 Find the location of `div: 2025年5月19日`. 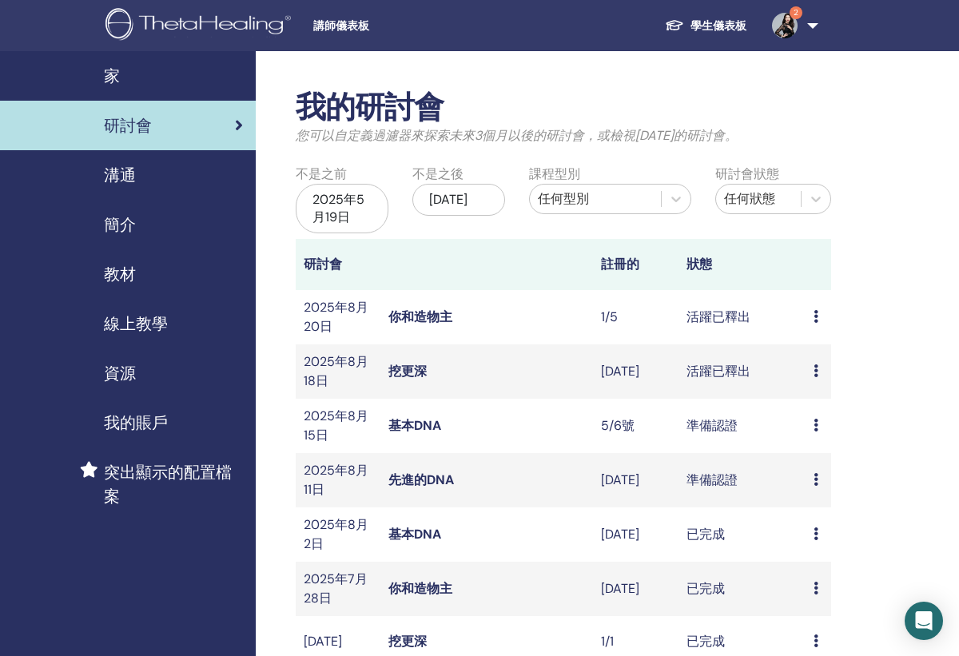

div: 2025年5月19日 is located at coordinates (342, 209).